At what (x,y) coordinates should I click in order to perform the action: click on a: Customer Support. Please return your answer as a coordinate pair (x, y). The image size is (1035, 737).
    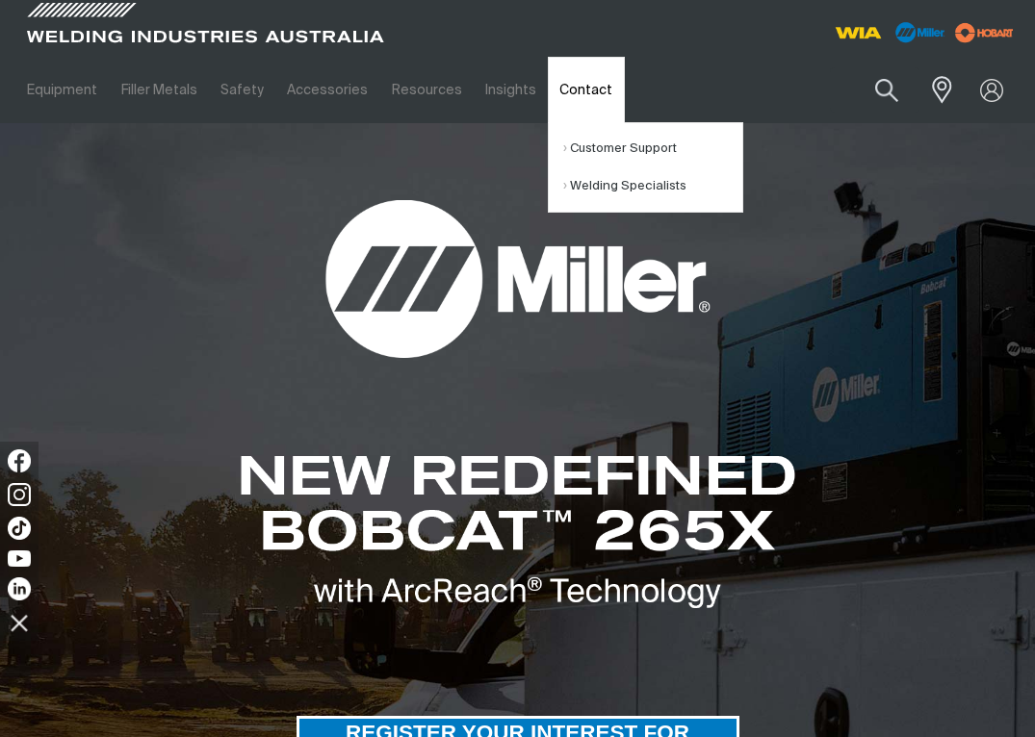
    Looking at the image, I should click on (653, 148).